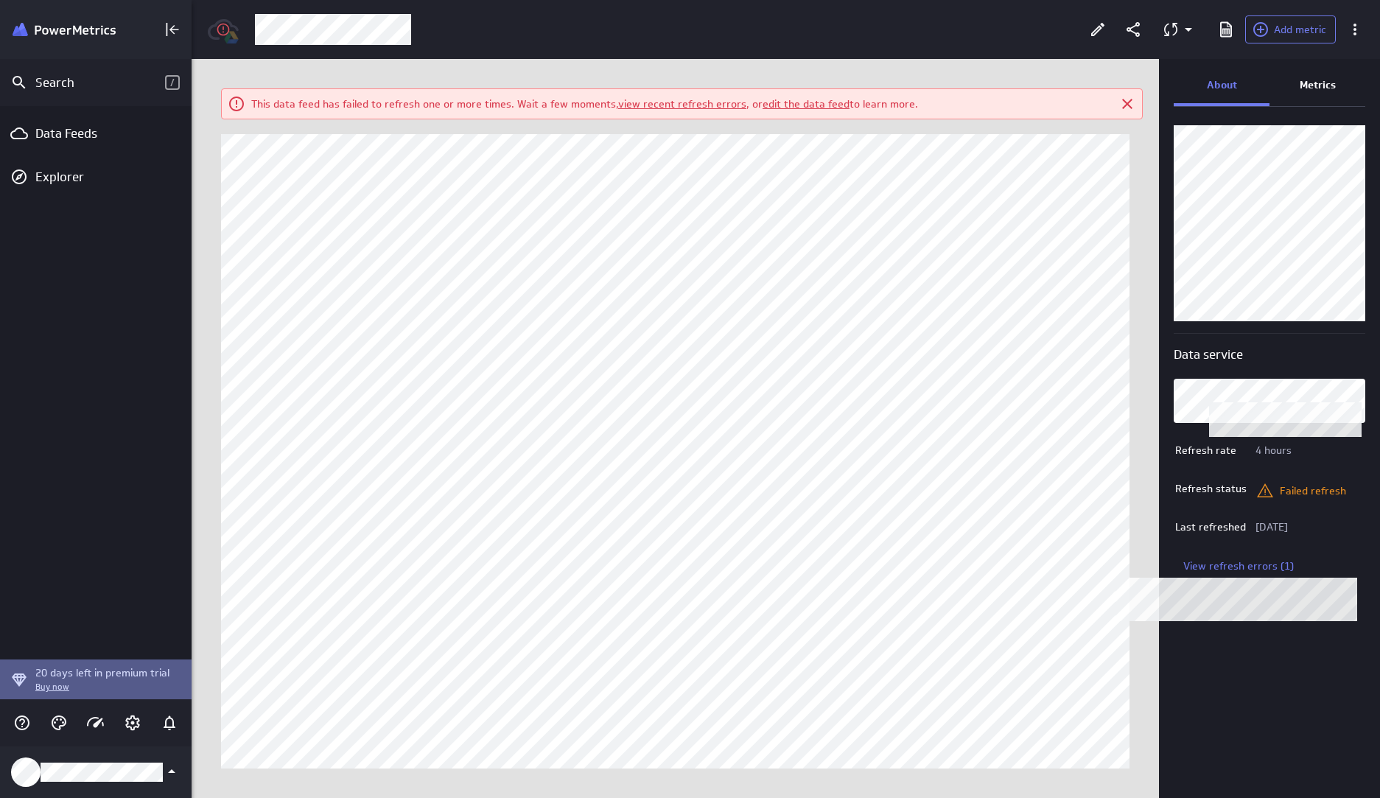 This screenshot has width=1380, height=798. I want to click on div: Close, so click(1128, 104).